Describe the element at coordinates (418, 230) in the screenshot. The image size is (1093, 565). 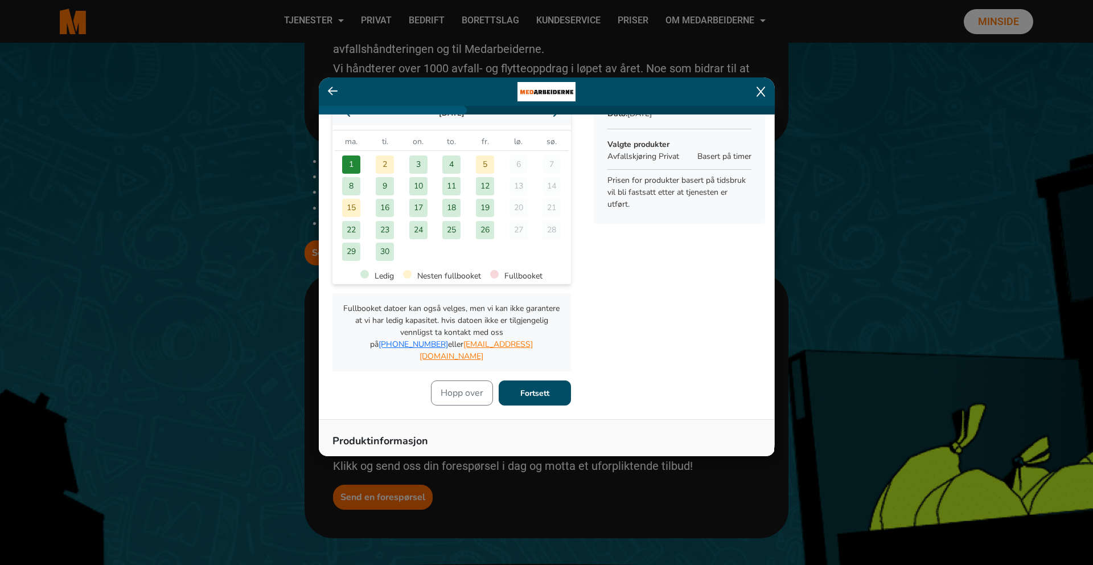
I see `div: onsdag 24. september 2025` at that location.